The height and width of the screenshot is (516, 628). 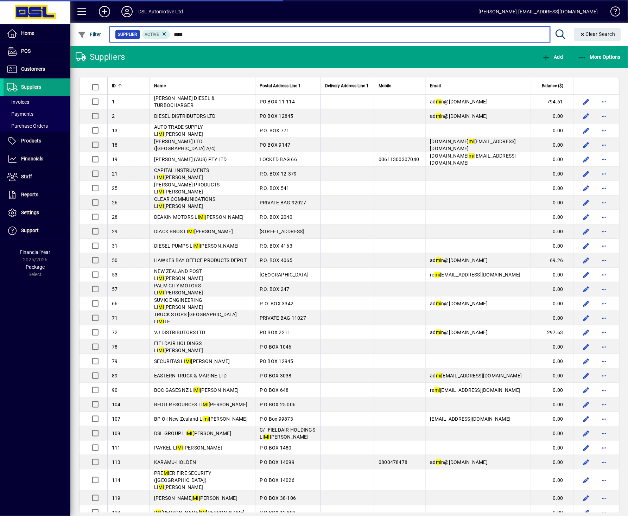 I want to click on span: P.O. BOX 541, so click(x=275, y=188).